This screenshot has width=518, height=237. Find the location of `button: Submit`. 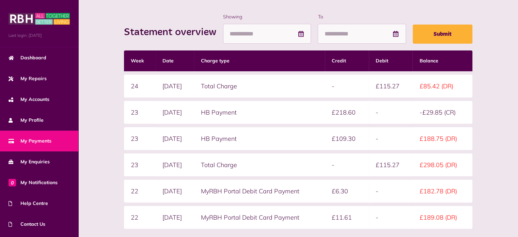

button: Submit is located at coordinates (443, 34).